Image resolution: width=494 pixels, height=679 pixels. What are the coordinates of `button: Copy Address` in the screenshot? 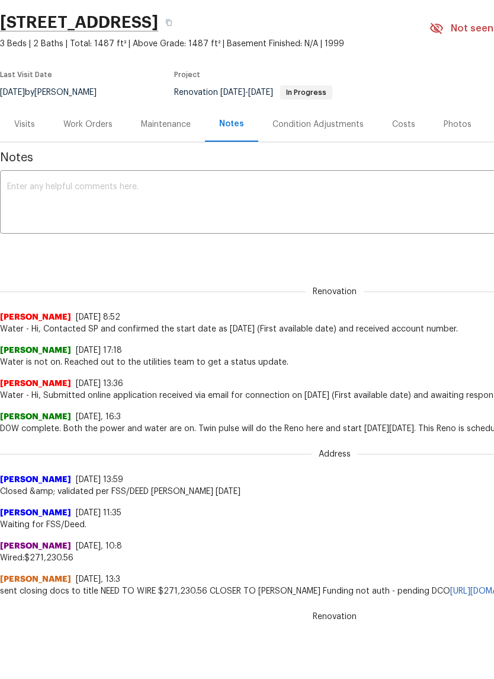 It's located at (169, 23).